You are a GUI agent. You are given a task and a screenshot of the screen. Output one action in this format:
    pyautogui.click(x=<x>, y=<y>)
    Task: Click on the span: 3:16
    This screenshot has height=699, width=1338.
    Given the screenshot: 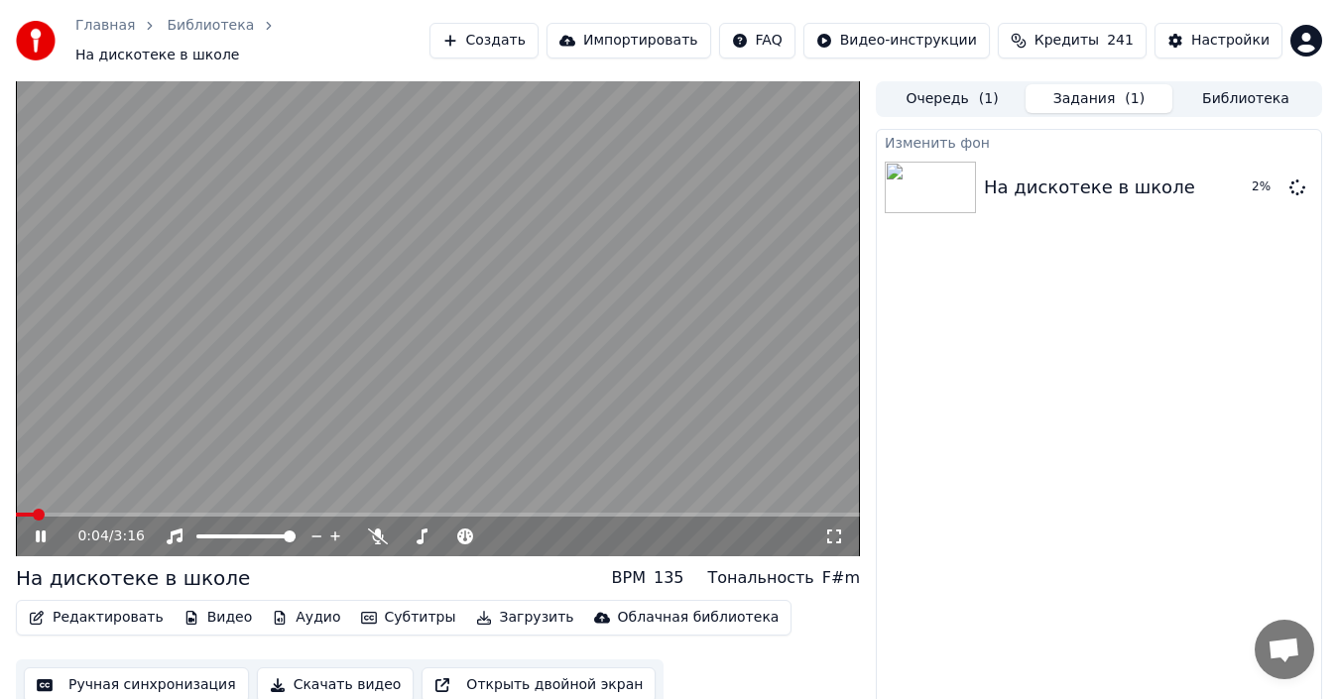 What is the action you would take?
    pyautogui.click(x=129, y=537)
    